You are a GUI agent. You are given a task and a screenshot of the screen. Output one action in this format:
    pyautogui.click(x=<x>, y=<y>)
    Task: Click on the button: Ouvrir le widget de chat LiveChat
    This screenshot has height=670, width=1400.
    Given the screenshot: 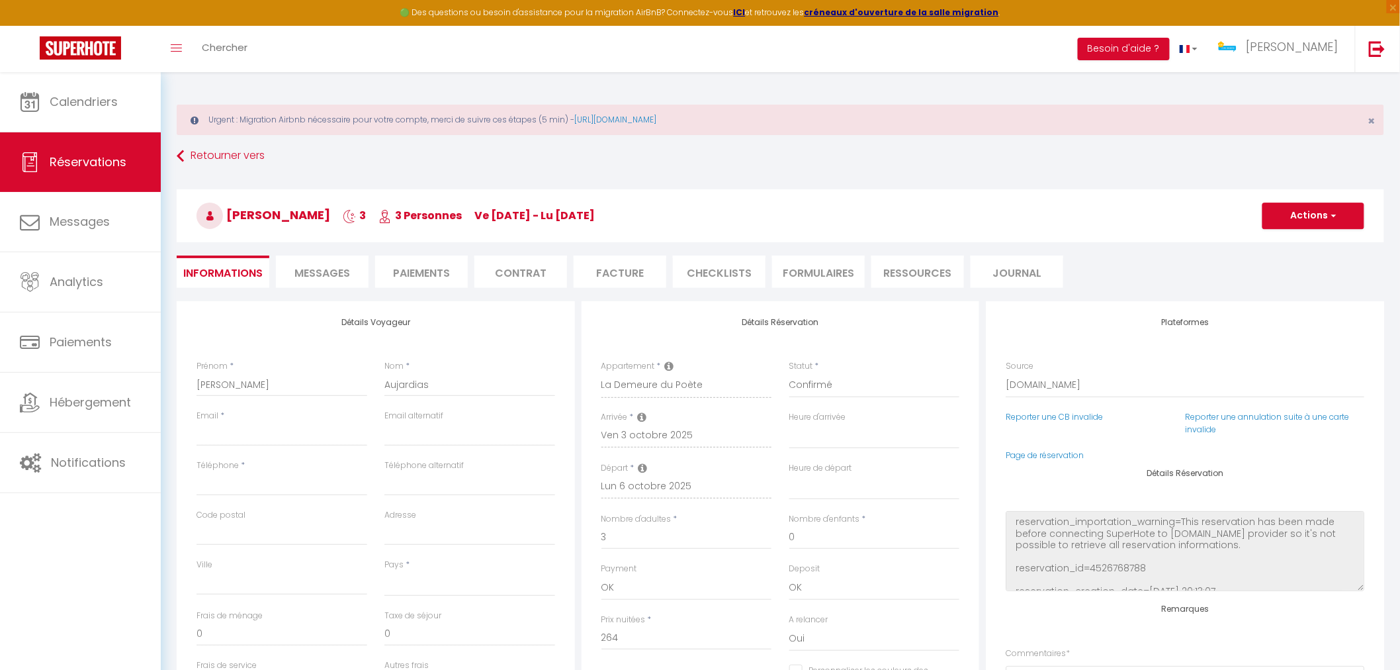 What is the action you would take?
    pyautogui.click(x=30, y=25)
    